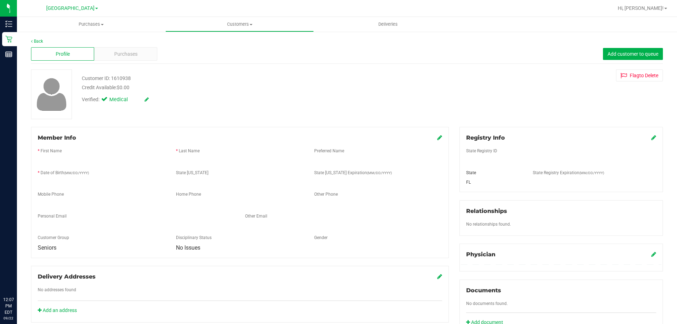  Describe the element at coordinates (9, 54) in the screenshot. I see `inline-svg: Reports` at that location.